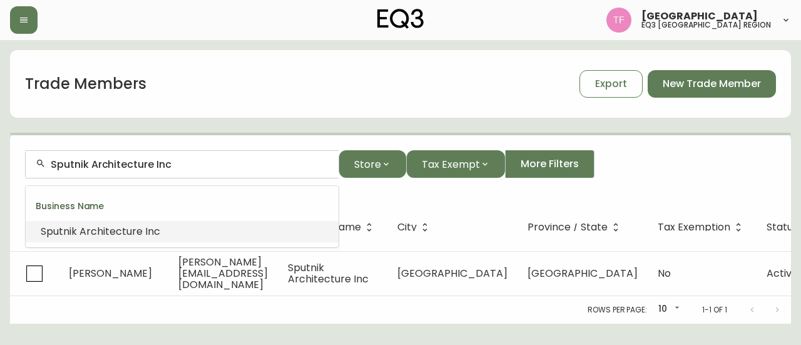 This screenshot has height=345, width=801. I want to click on span: Status, so click(782, 227).